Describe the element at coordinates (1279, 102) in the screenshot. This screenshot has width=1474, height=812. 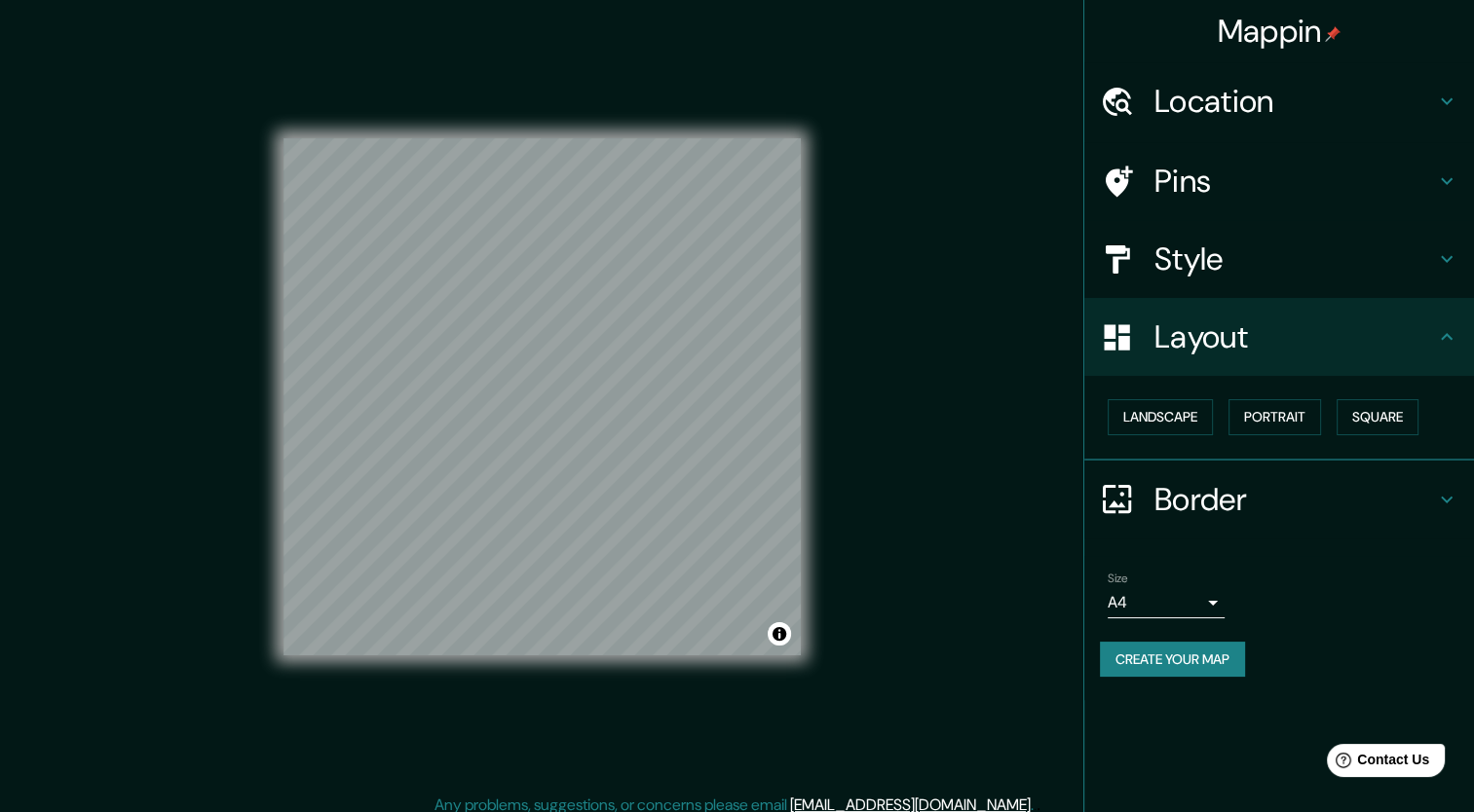
I see `div: Location` at that location.